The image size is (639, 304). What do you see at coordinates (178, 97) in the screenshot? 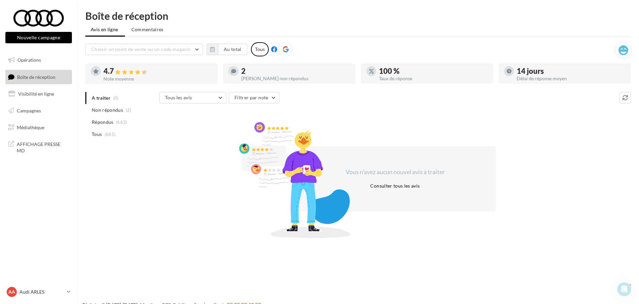
I see `span: Tous les avis` at bounding box center [178, 97].